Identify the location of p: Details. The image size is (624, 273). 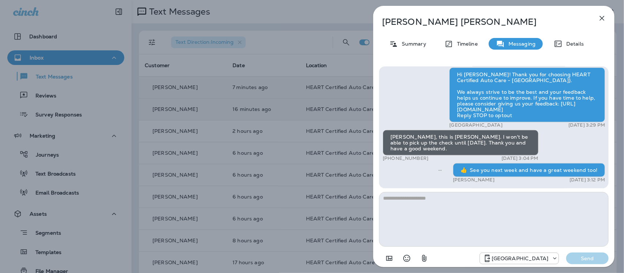
(573, 44).